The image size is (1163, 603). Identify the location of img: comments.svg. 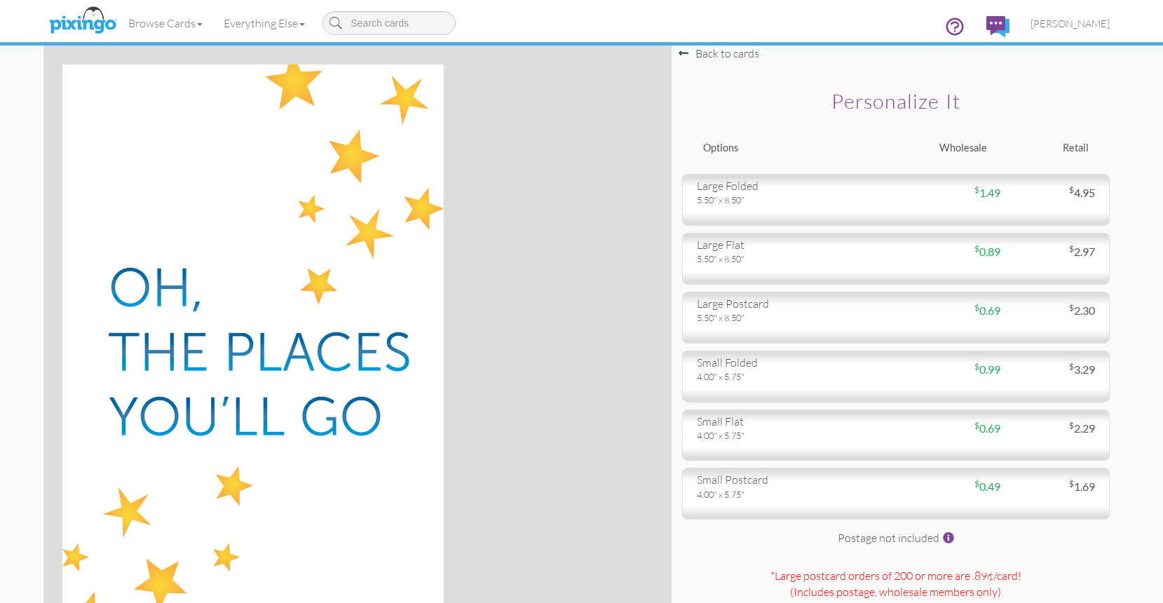
(997, 27).